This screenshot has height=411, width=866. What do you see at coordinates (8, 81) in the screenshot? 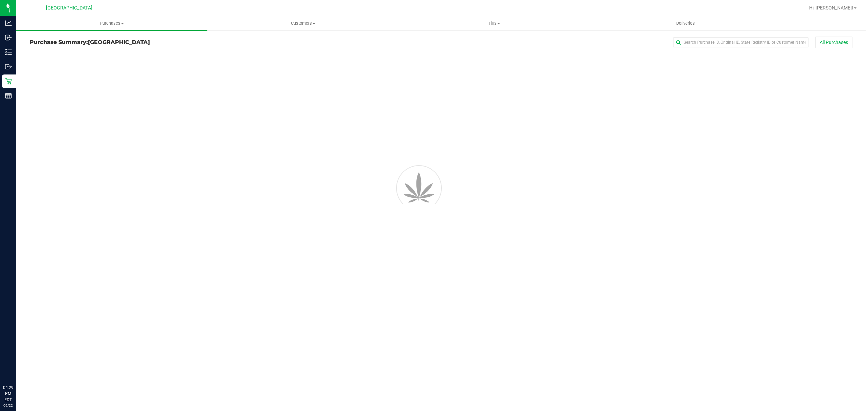
I see `inline-svg: Retail` at bounding box center [8, 81].